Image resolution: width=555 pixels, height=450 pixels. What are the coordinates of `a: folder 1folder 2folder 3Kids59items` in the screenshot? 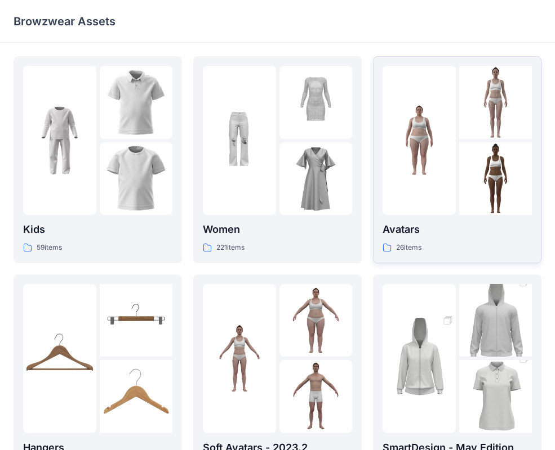 It's located at (97, 160).